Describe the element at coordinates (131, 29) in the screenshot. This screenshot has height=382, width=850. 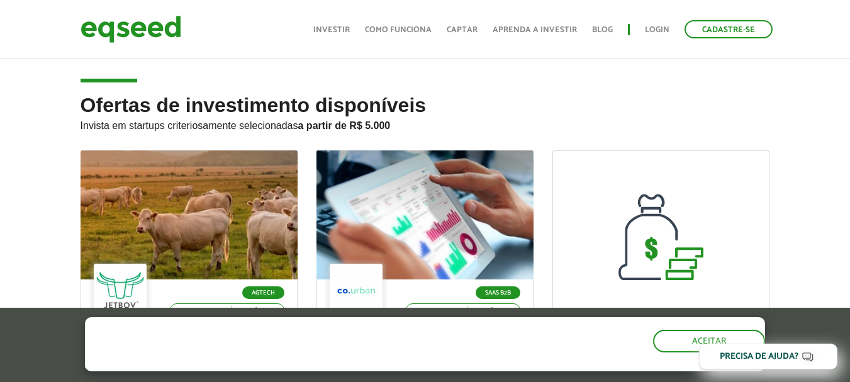
I see `img: EqSeed` at that location.